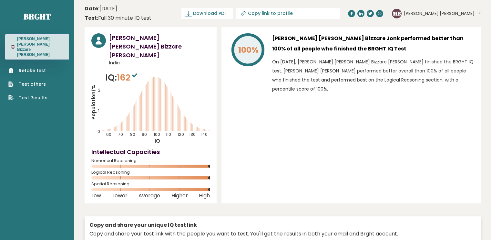 The width and height of the screenshot is (491, 240). Describe the element at coordinates (157, 134) in the screenshot. I see `tspan: 100` at that location.